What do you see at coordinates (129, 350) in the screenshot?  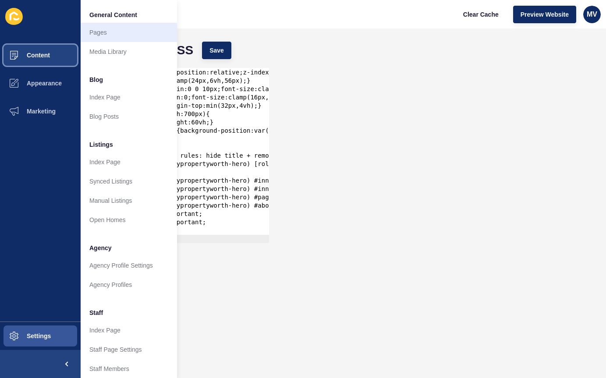 I see `a: Staff Page Settings` at bounding box center [129, 350].